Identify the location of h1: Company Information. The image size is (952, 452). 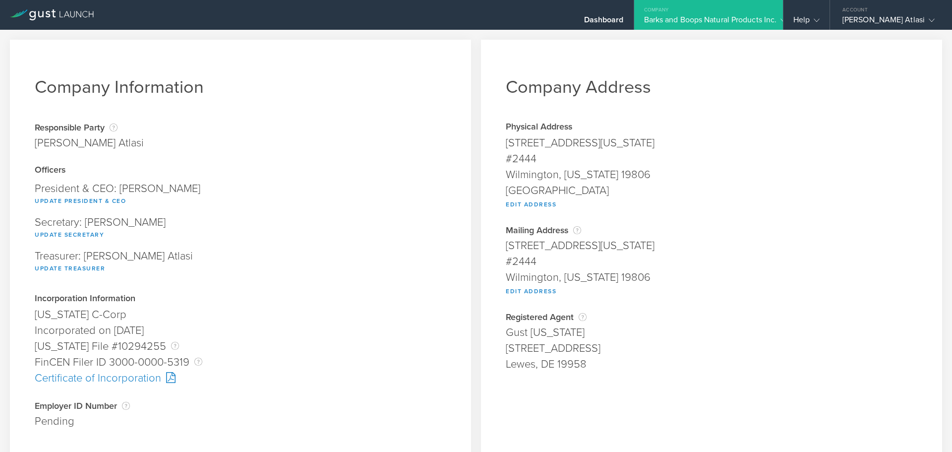
(241, 87).